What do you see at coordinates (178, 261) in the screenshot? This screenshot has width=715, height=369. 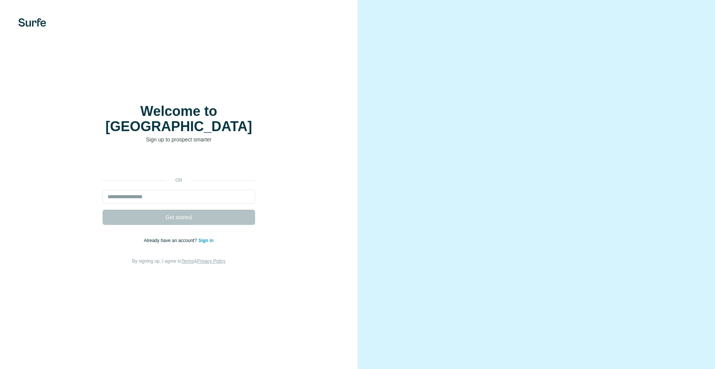 I see `span: By signing up, I agree to &` at bounding box center [178, 261].